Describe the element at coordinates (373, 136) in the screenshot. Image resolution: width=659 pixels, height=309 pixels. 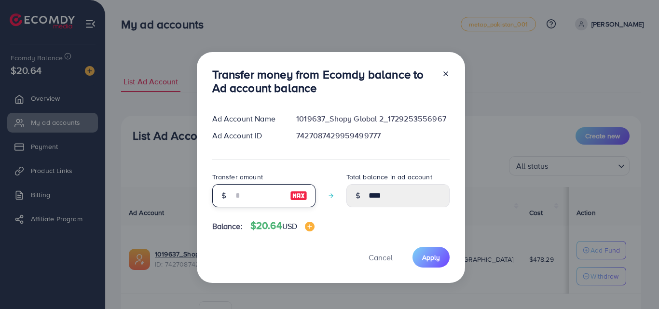
I see `div: 7427087429959499777` at that location.